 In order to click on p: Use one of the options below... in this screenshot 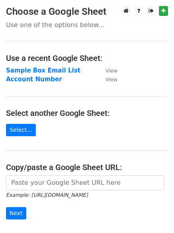, I will do `click(87, 25)`.